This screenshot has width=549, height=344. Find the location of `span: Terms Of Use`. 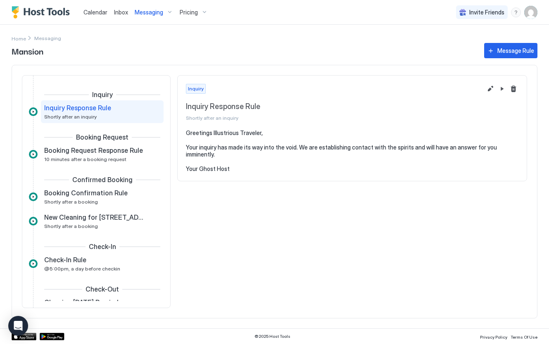

span: Terms Of Use is located at coordinates (524, 337).